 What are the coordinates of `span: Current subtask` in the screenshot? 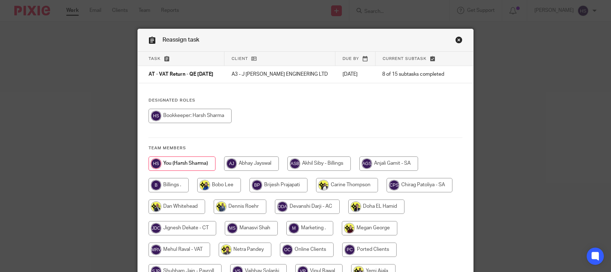 It's located at (405, 58).